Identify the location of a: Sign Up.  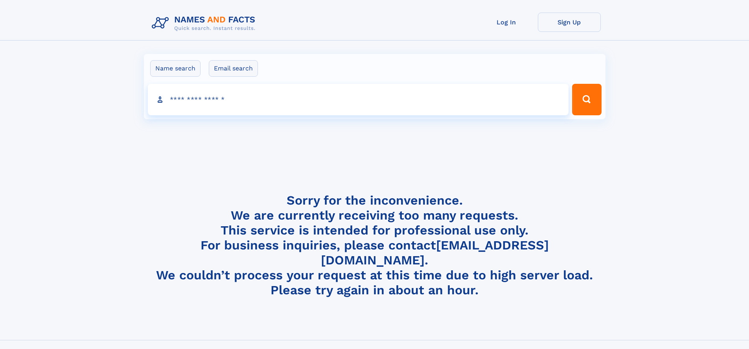
(569, 22).